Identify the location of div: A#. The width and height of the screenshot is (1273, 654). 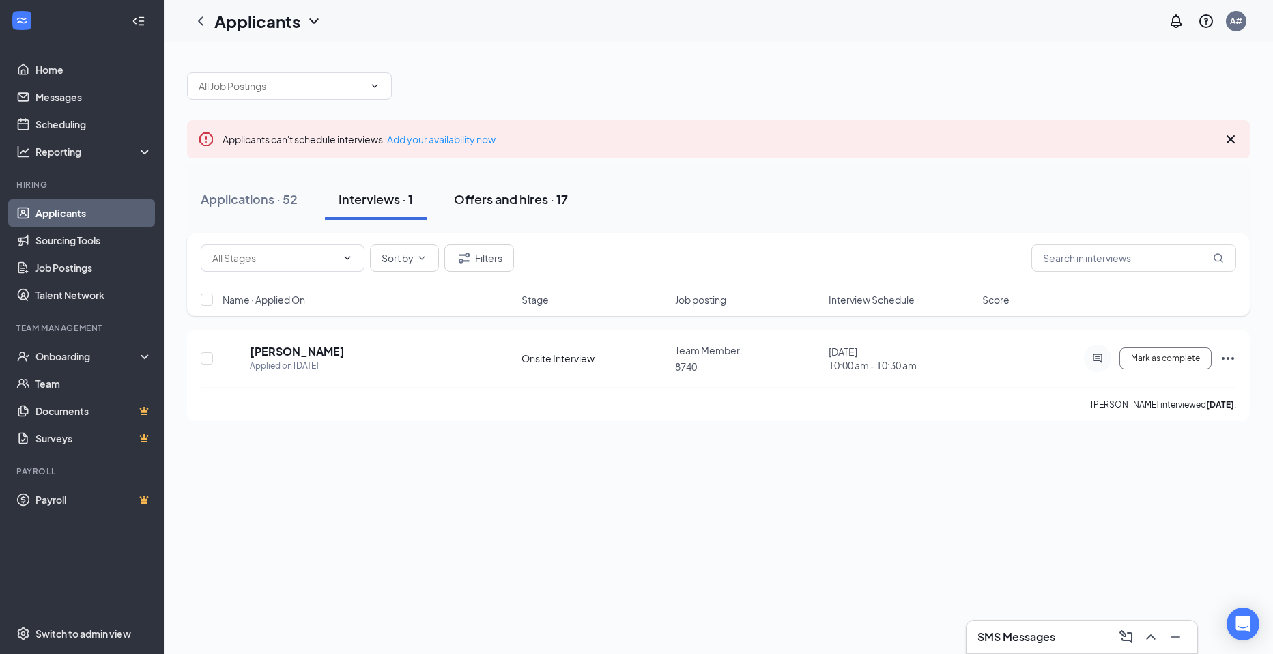
(1236, 20).